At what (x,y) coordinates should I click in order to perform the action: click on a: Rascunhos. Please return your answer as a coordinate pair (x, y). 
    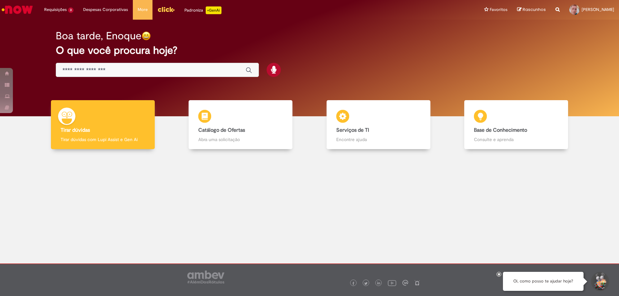
    Looking at the image, I should click on (531, 10).